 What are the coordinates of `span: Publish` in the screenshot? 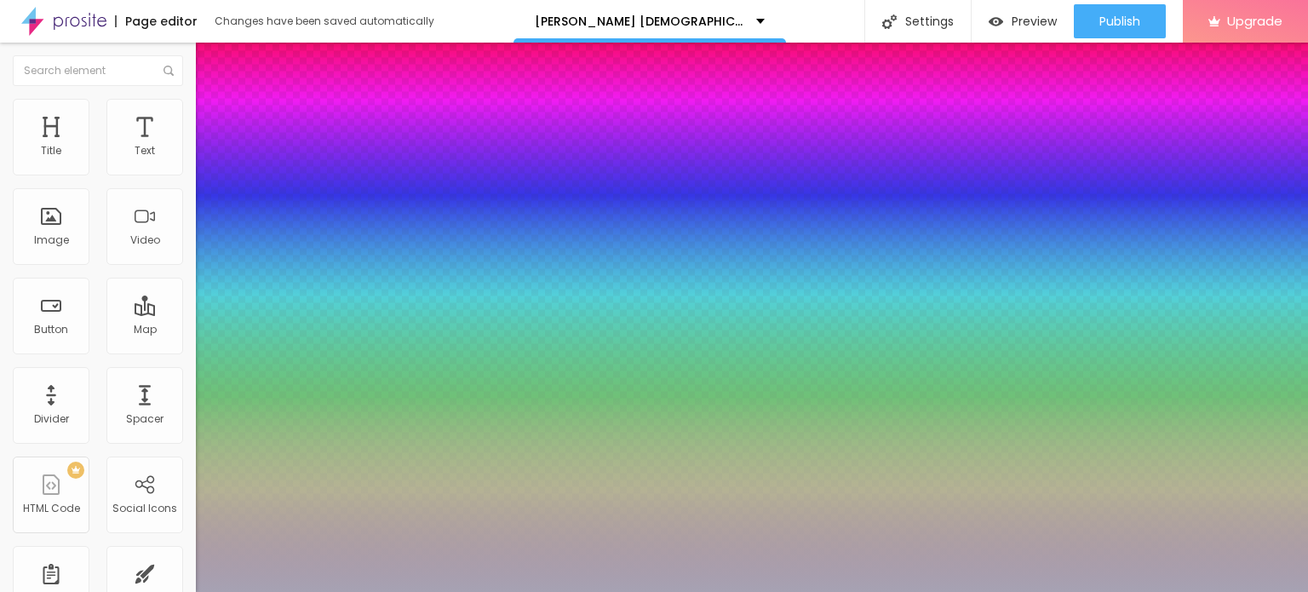 It's located at (1120, 21).